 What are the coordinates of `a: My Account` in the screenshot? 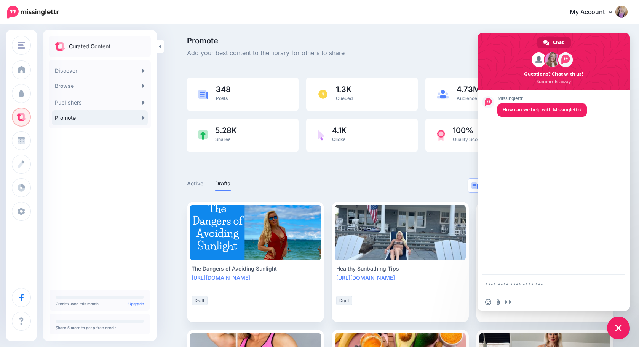 It's located at (594, 12).